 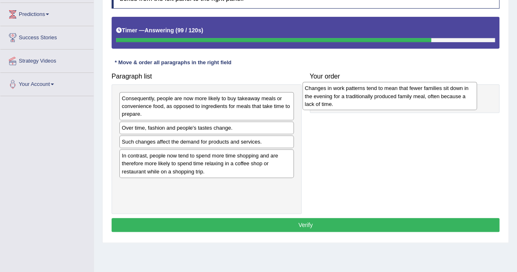 What do you see at coordinates (47, 13) in the screenshot?
I see `a: Predictions` at bounding box center [47, 13].